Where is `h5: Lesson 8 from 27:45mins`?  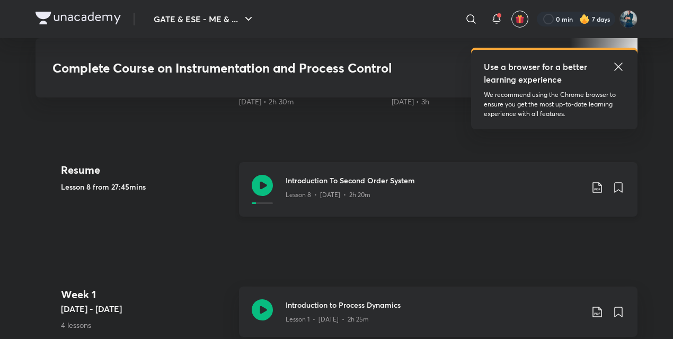 h5: Lesson 8 from 27:45mins is located at coordinates (146, 186).